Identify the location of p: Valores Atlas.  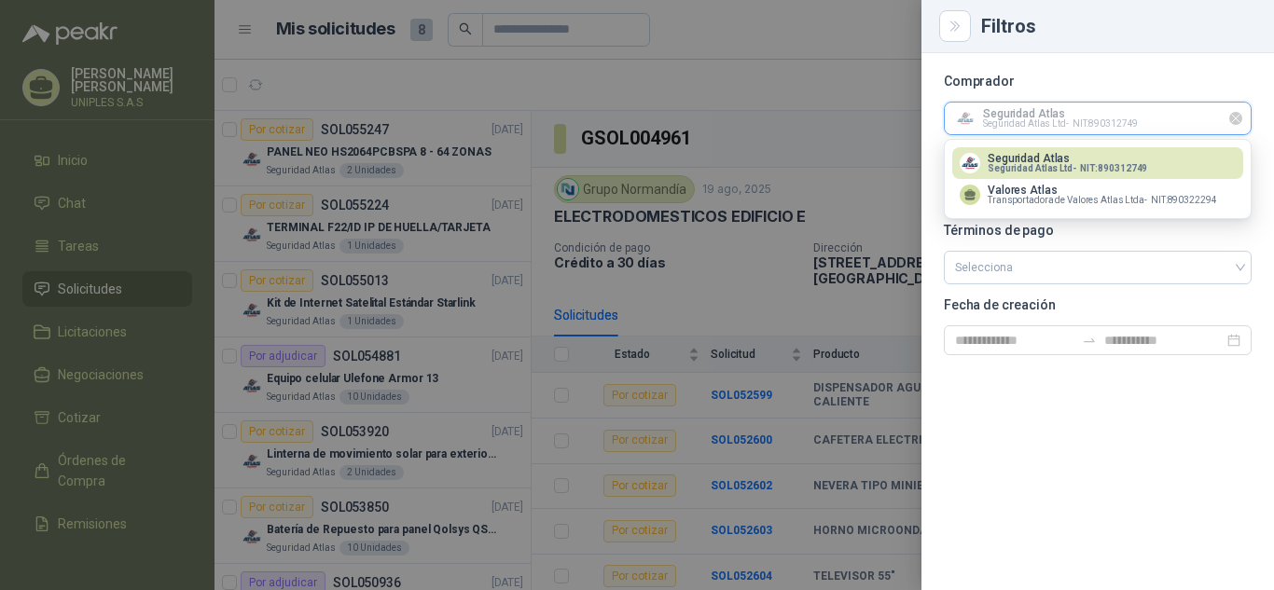
(1102, 190).